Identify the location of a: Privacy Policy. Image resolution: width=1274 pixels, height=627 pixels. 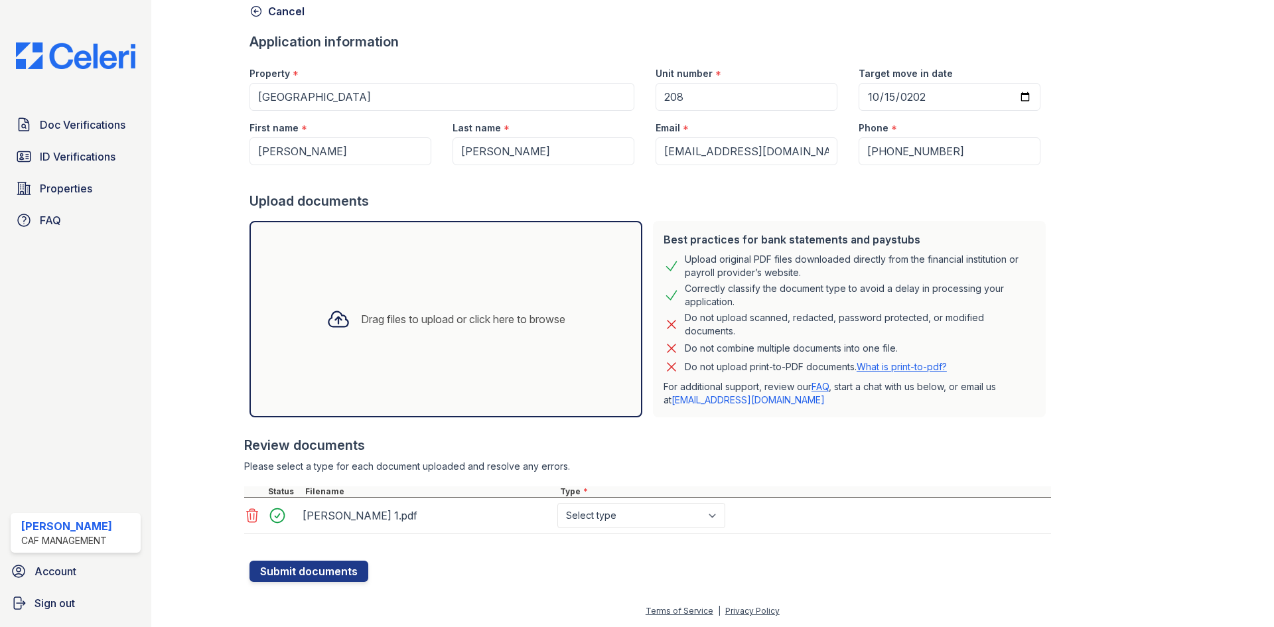
(752, 610).